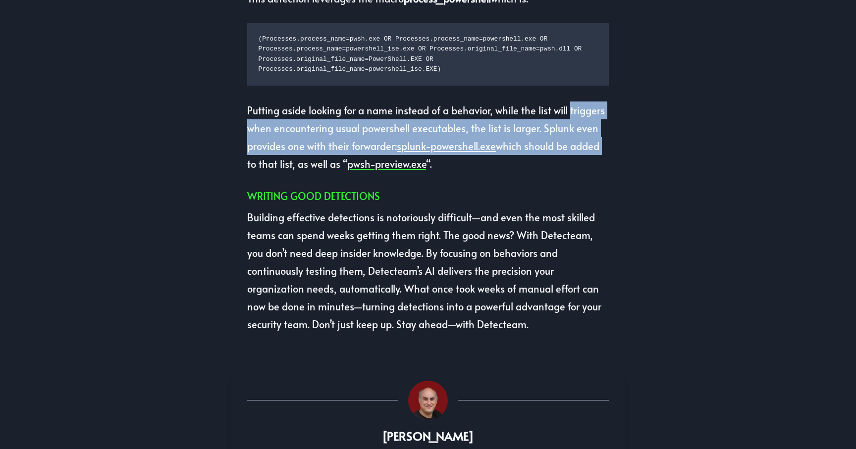 The height and width of the screenshot is (449, 856). What do you see at coordinates (428, 55) in the screenshot?
I see `code: (Processes.process_name=pwsh.exe OR Processes.process_name=powershell.exe OR Processes.process_na...` at bounding box center [428, 55].